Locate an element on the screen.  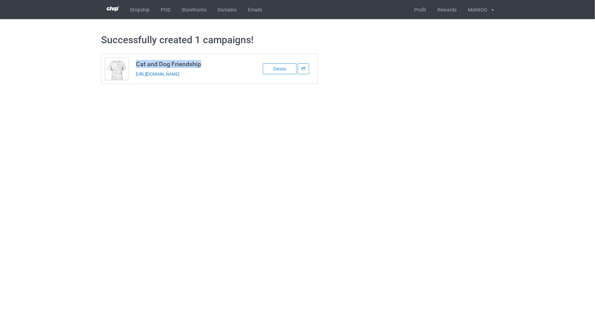
img: 3d383065fc803cdd16c62507c020ddf8.png is located at coordinates (113, 9).